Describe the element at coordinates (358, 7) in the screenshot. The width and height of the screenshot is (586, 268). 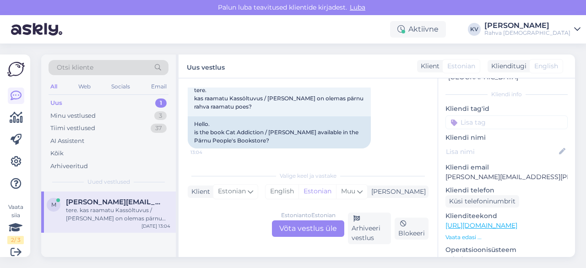
I see `span: Luba` at that location.